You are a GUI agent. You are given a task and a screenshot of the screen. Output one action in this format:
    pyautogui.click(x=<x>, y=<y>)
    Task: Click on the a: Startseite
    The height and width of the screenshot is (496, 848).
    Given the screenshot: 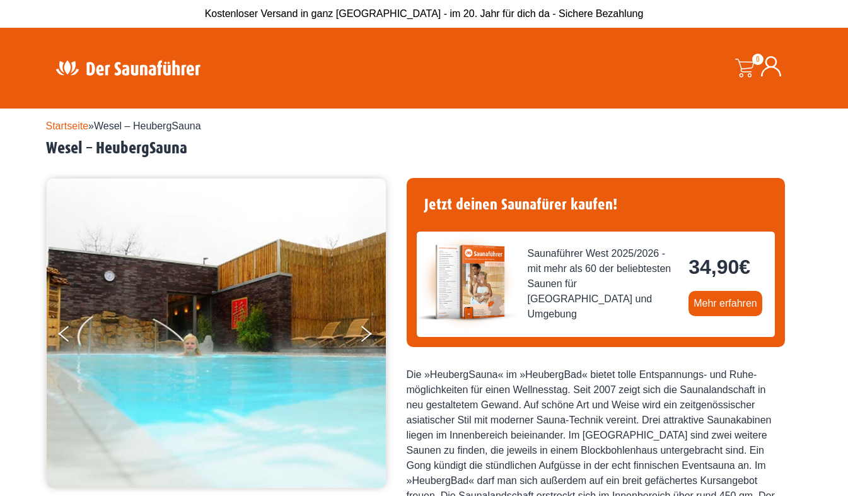 What is the action you would take?
    pyautogui.click(x=67, y=125)
    